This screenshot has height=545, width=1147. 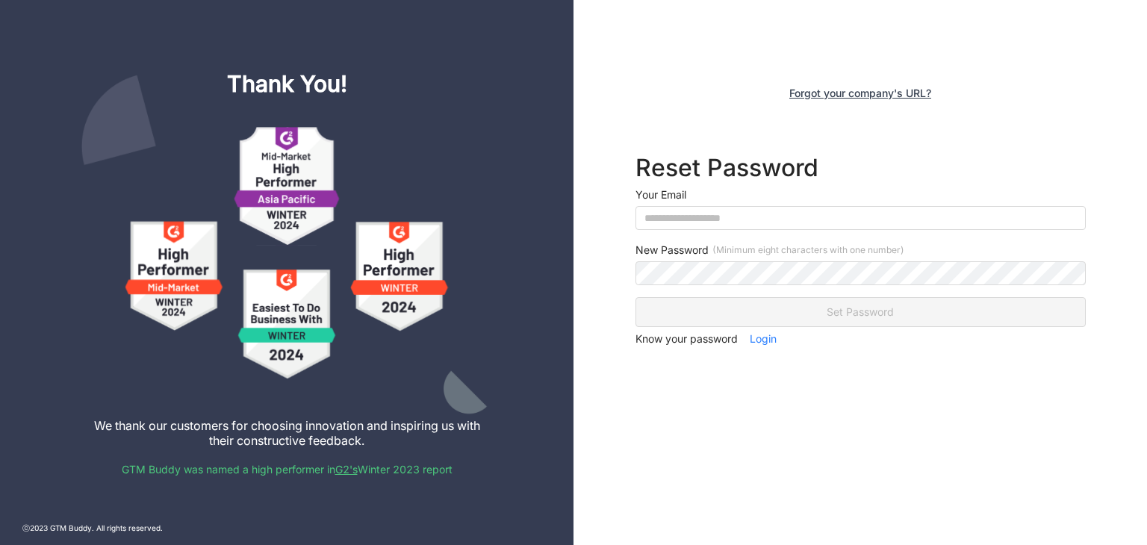 I want to click on div: Know your password, so click(x=860, y=342).